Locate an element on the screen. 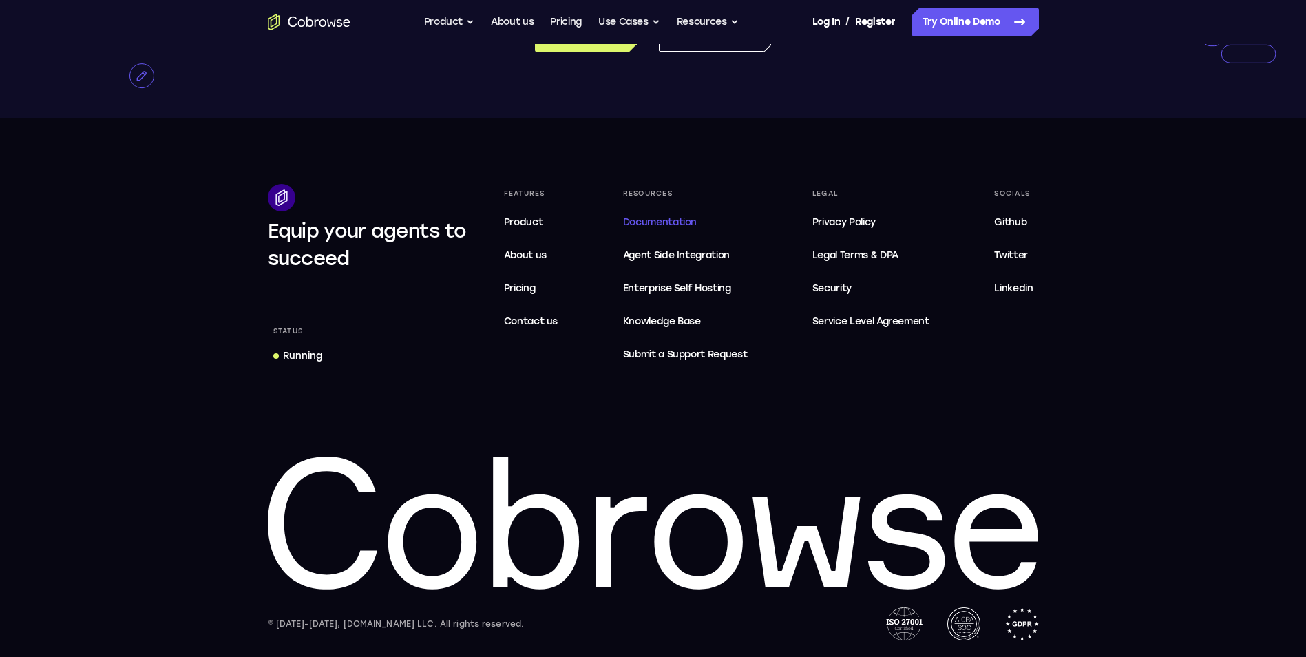 The width and height of the screenshot is (1306, 657). span: Linkedin is located at coordinates (1014, 288).